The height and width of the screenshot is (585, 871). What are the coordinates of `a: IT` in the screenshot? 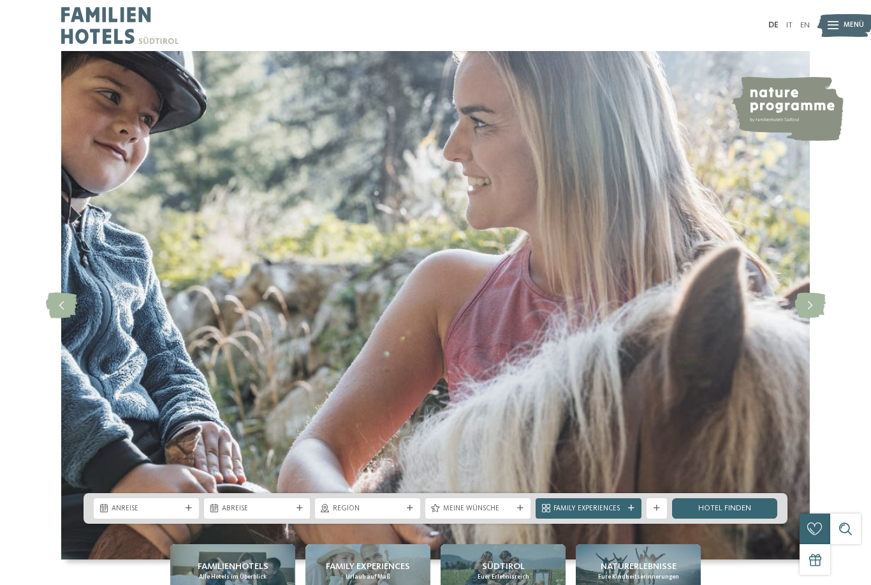 It's located at (790, 25).